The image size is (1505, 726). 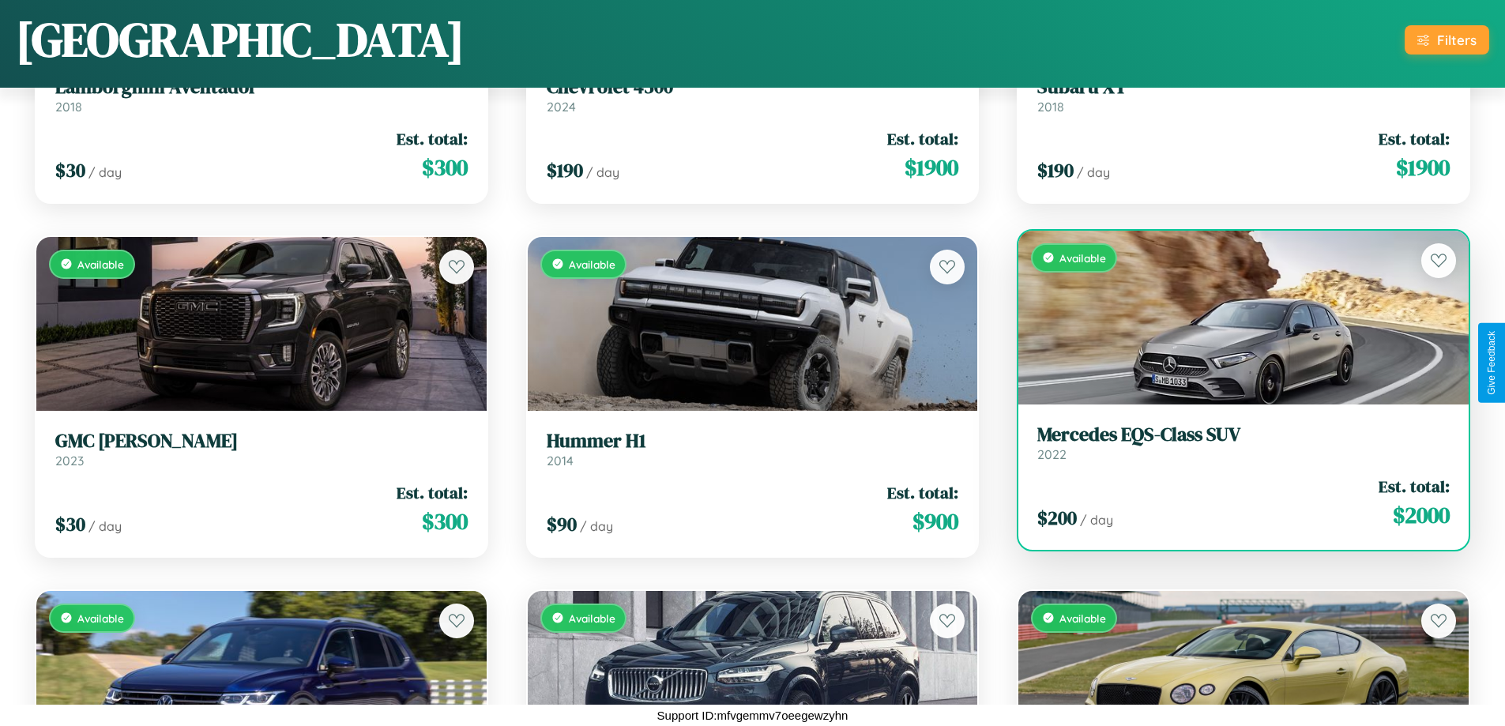 I want to click on a: Lamborghini Aventador2018, so click(x=262, y=95).